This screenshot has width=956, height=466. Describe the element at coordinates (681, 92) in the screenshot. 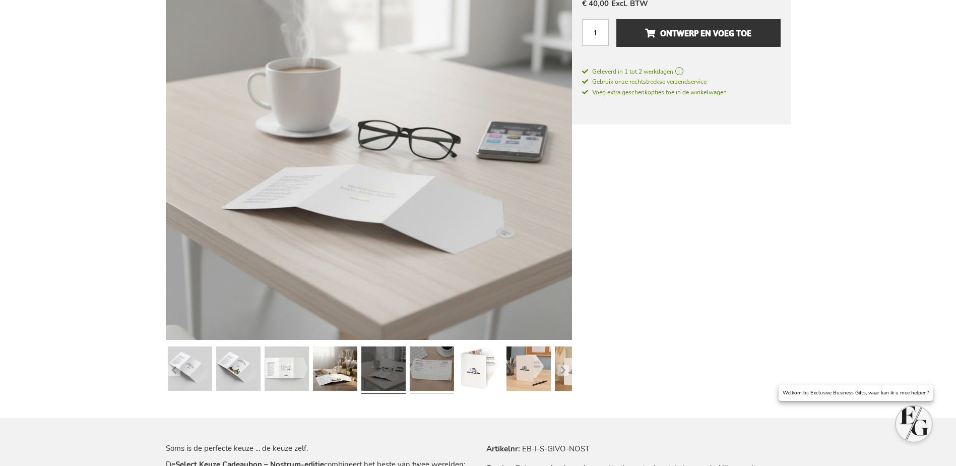

I see `a: Voeg extra geschenkopties toe in de winkelwagen` at that location.